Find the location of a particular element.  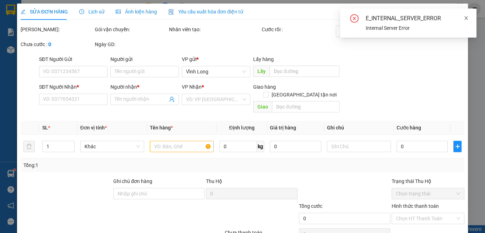

span: edit is located at coordinates (23, 12).